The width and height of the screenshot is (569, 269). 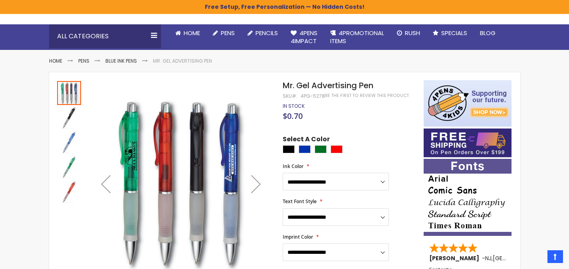 What do you see at coordinates (298, 237) in the screenshot?
I see `span: Imprint Color` at bounding box center [298, 237].